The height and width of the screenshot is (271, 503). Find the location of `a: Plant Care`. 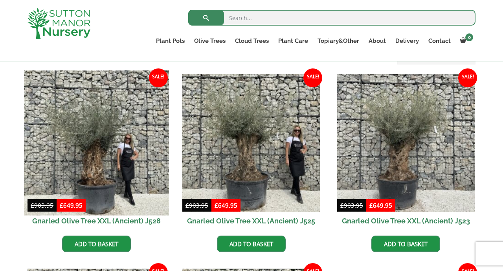

a: Plant Care is located at coordinates (293, 41).